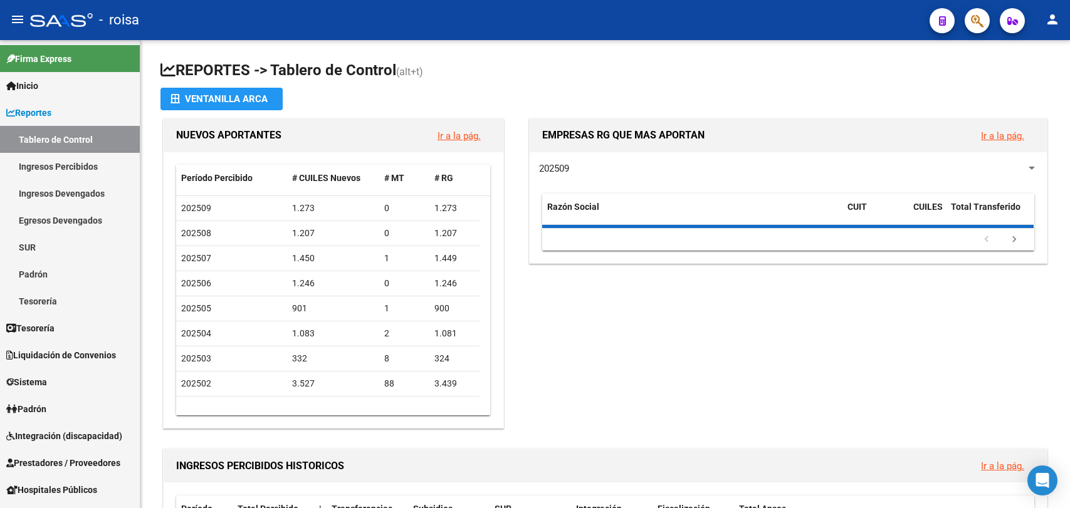 The width and height of the screenshot is (1070, 508). I want to click on div: 2, so click(404, 333).